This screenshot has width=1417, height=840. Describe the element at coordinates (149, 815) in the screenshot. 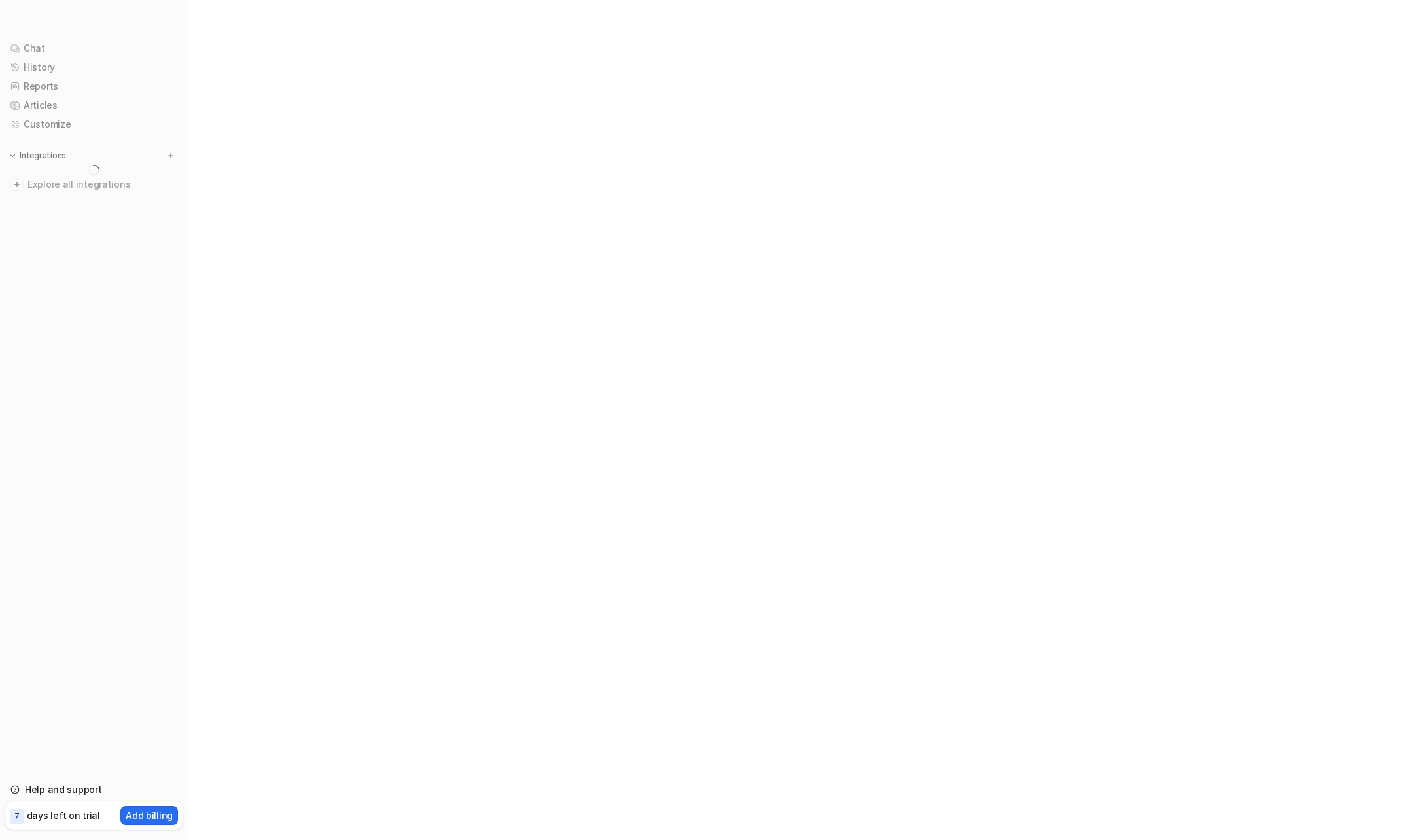

I see `p: Add billing` at that location.